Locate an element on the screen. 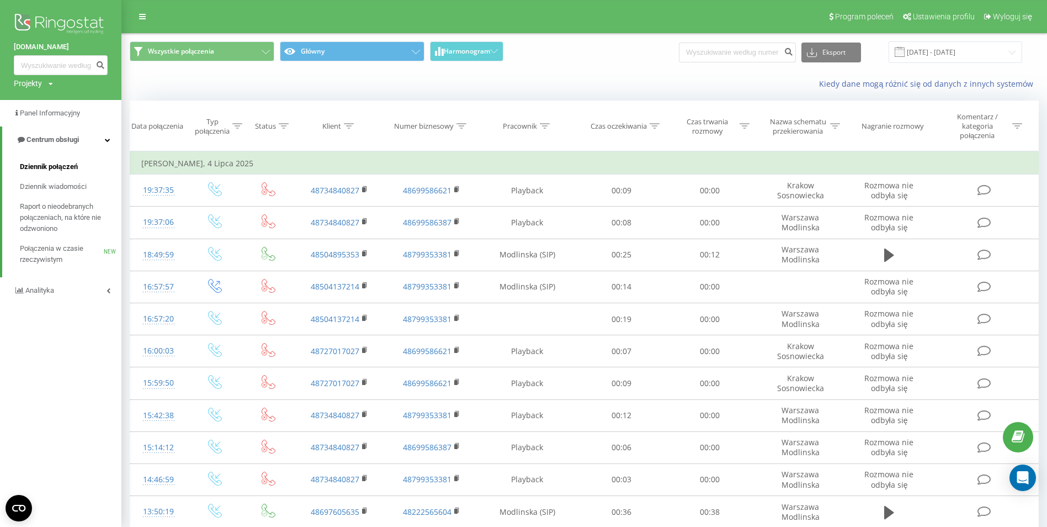  span: Wszystkie połączenia is located at coordinates (181, 51).